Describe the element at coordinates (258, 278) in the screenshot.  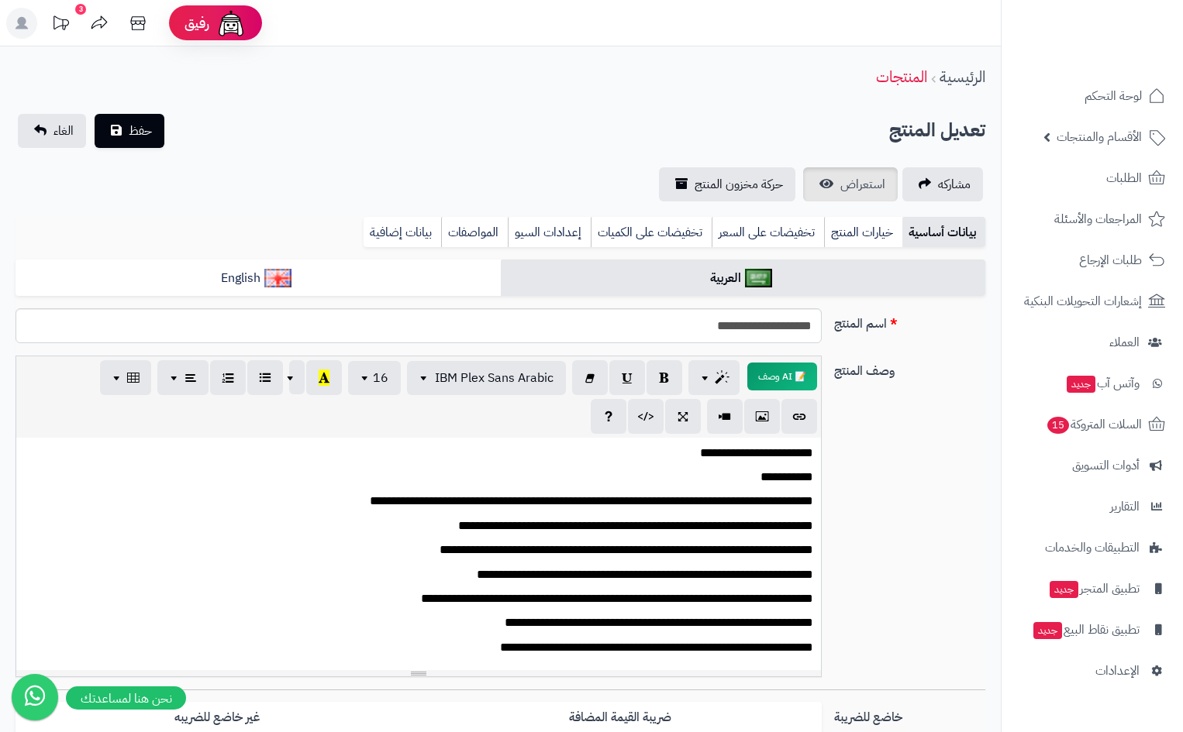
I see `a: English` at that location.